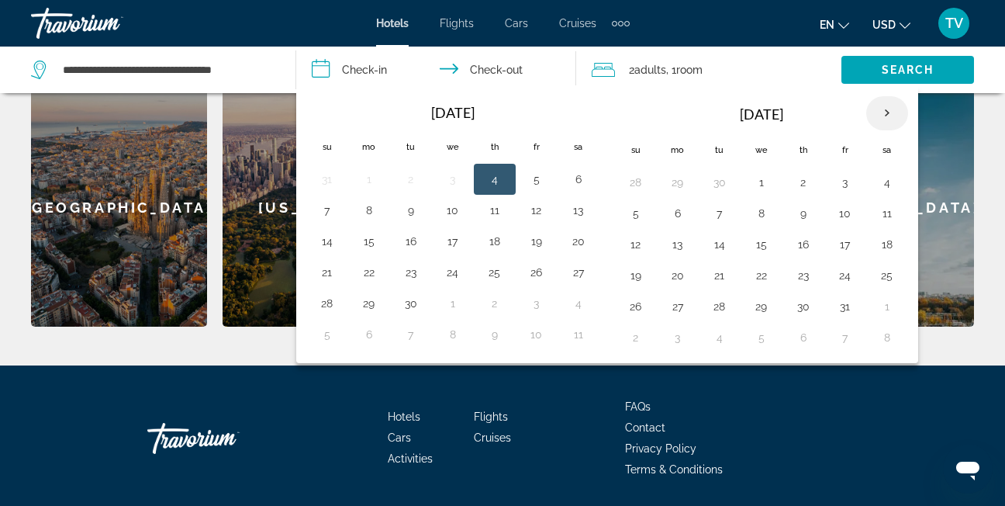 Image resolution: width=1005 pixels, height=506 pixels. Describe the element at coordinates (517, 23) in the screenshot. I see `a: Cars` at that location.